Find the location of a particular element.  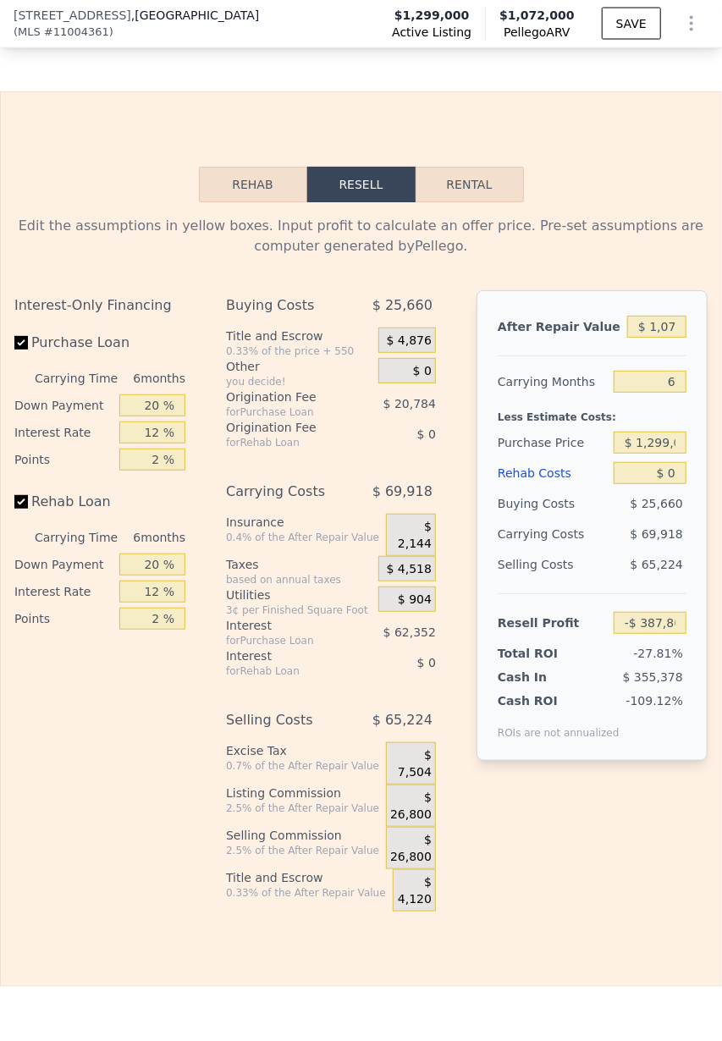

span: # 11004361 is located at coordinates (76, 32).